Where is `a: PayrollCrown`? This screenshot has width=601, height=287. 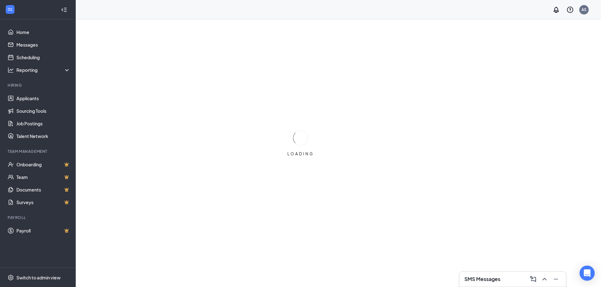
a: PayrollCrown is located at coordinates (43, 231).